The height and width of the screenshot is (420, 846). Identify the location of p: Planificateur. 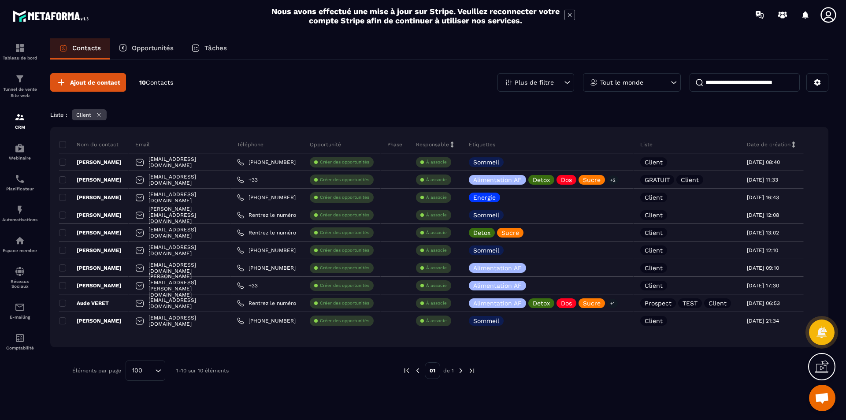
(20, 188).